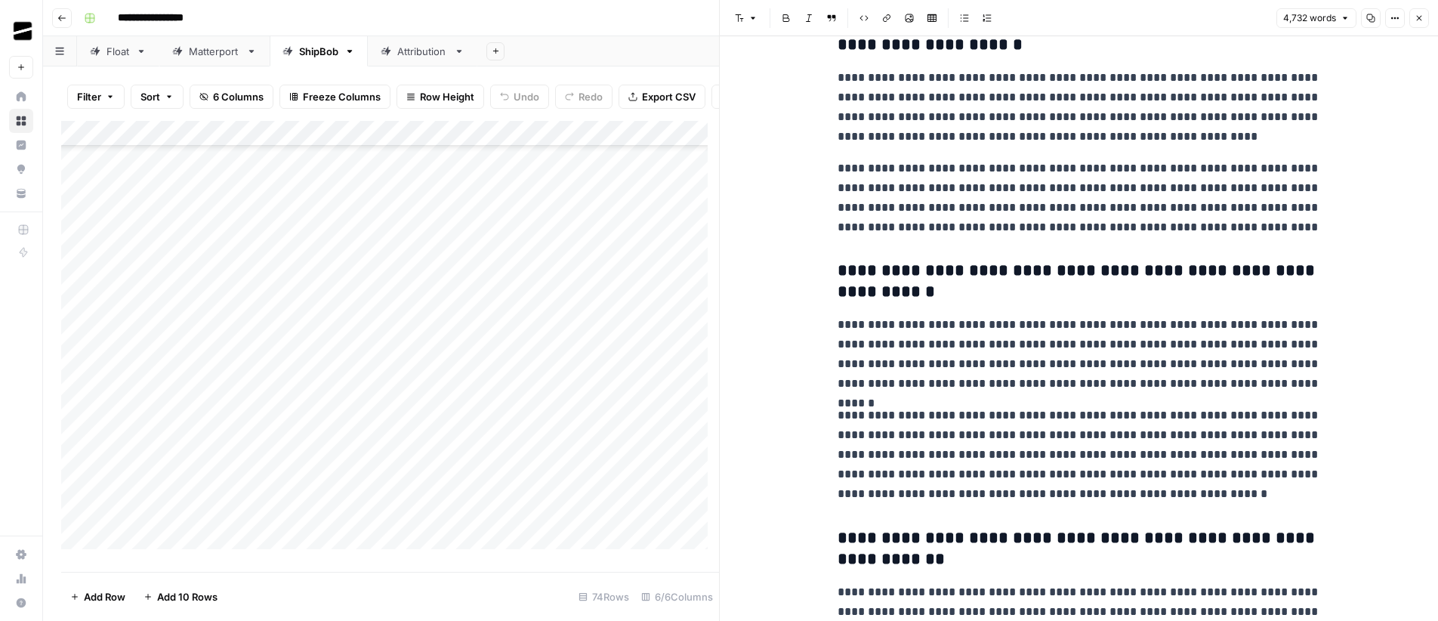 The height and width of the screenshot is (621, 1438). Describe the element at coordinates (335, 97) in the screenshot. I see `button: Freeze Columns` at that location.